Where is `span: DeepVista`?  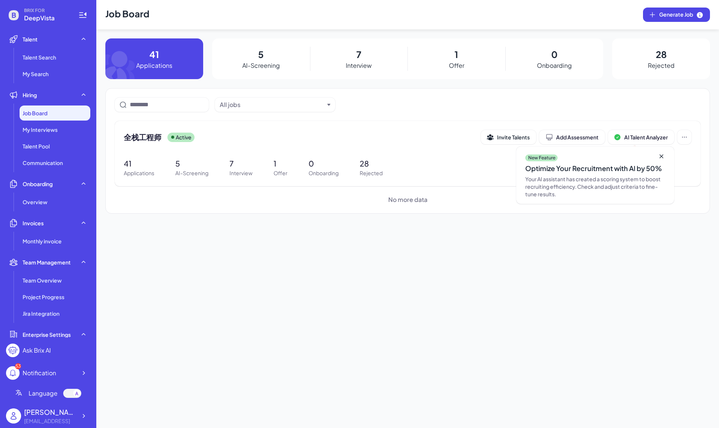 span: DeepVista is located at coordinates (47, 18).